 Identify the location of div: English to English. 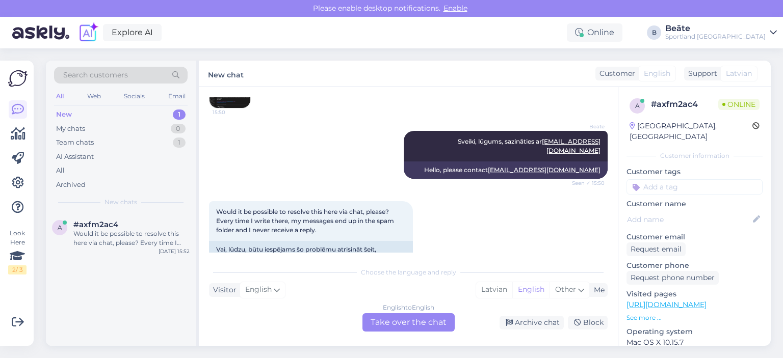
(408, 308).